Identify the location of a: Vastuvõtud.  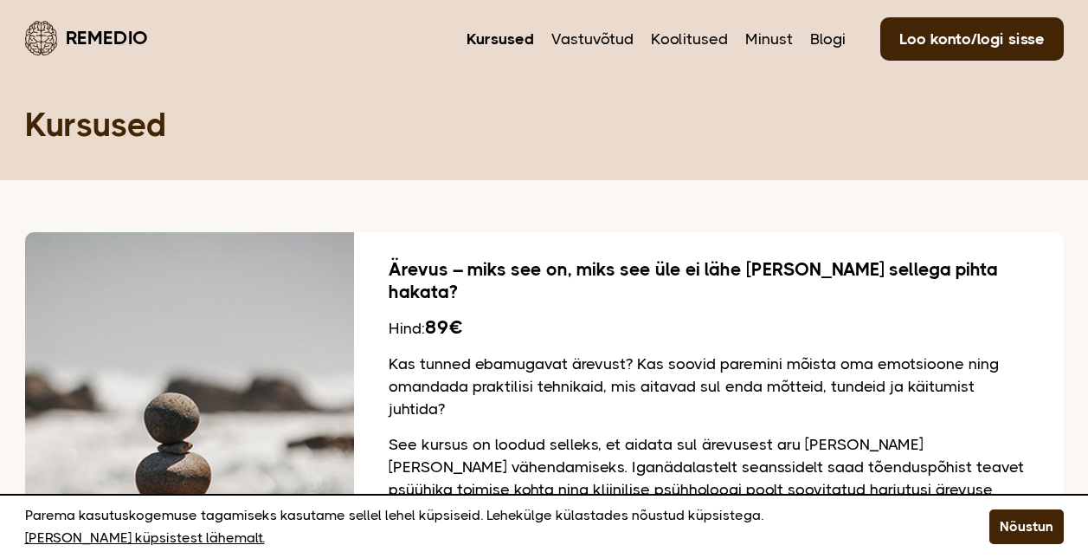
(592, 39).